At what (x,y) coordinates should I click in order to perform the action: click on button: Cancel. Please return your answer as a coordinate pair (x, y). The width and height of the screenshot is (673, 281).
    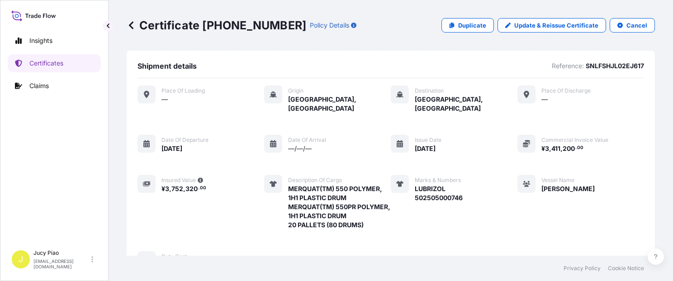
    Looking at the image, I should click on (632, 25).